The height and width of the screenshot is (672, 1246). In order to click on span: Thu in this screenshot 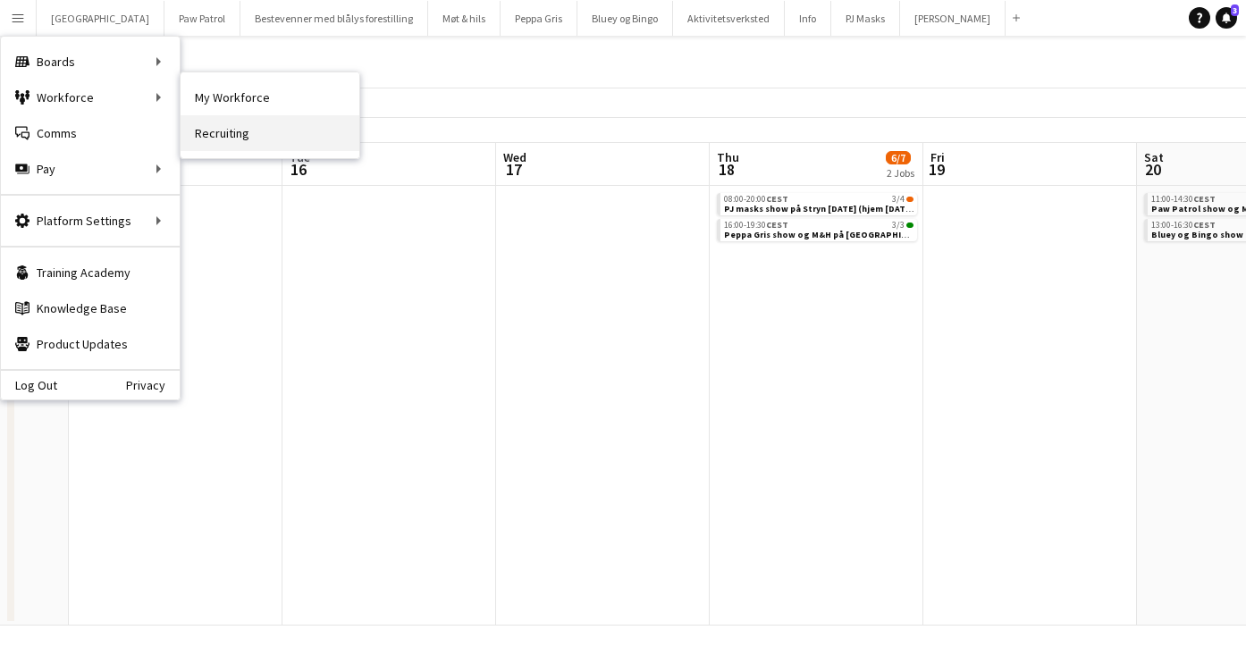, I will do `click(727, 157)`.